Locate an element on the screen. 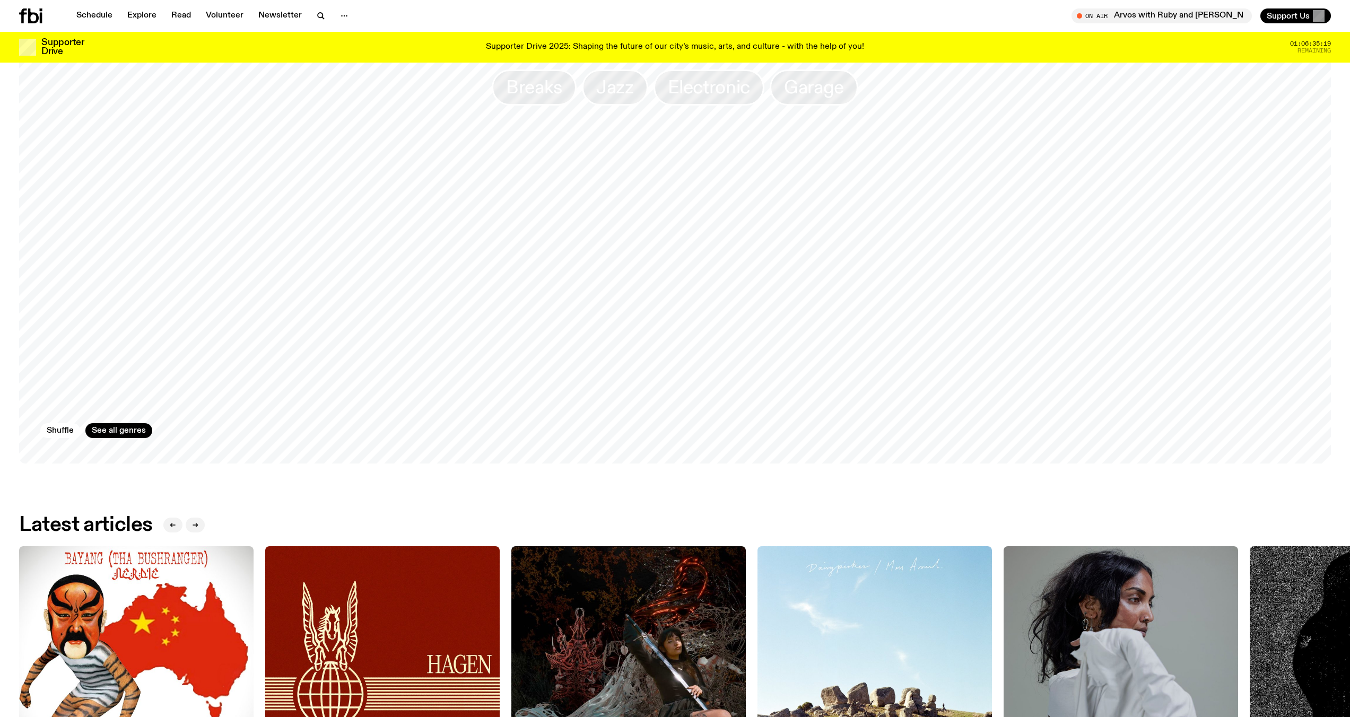 This screenshot has height=717, width=1350. button: Support Us is located at coordinates (1295, 16).